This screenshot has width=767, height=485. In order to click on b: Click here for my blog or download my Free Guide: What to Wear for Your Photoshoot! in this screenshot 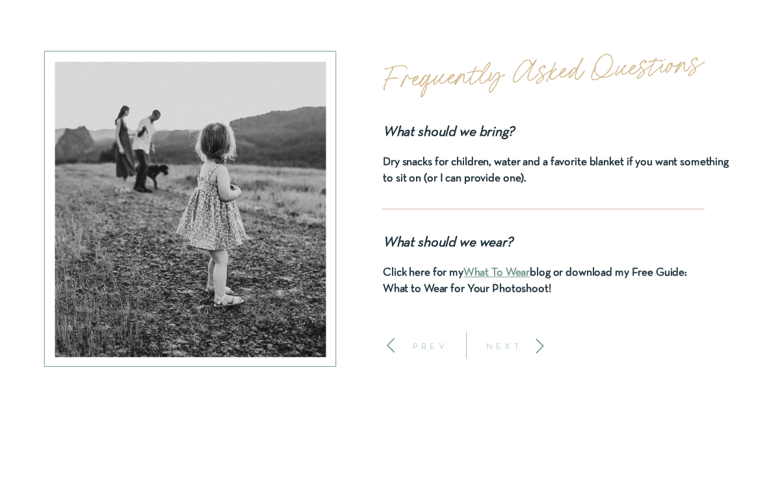, I will do `click(535, 281)`.